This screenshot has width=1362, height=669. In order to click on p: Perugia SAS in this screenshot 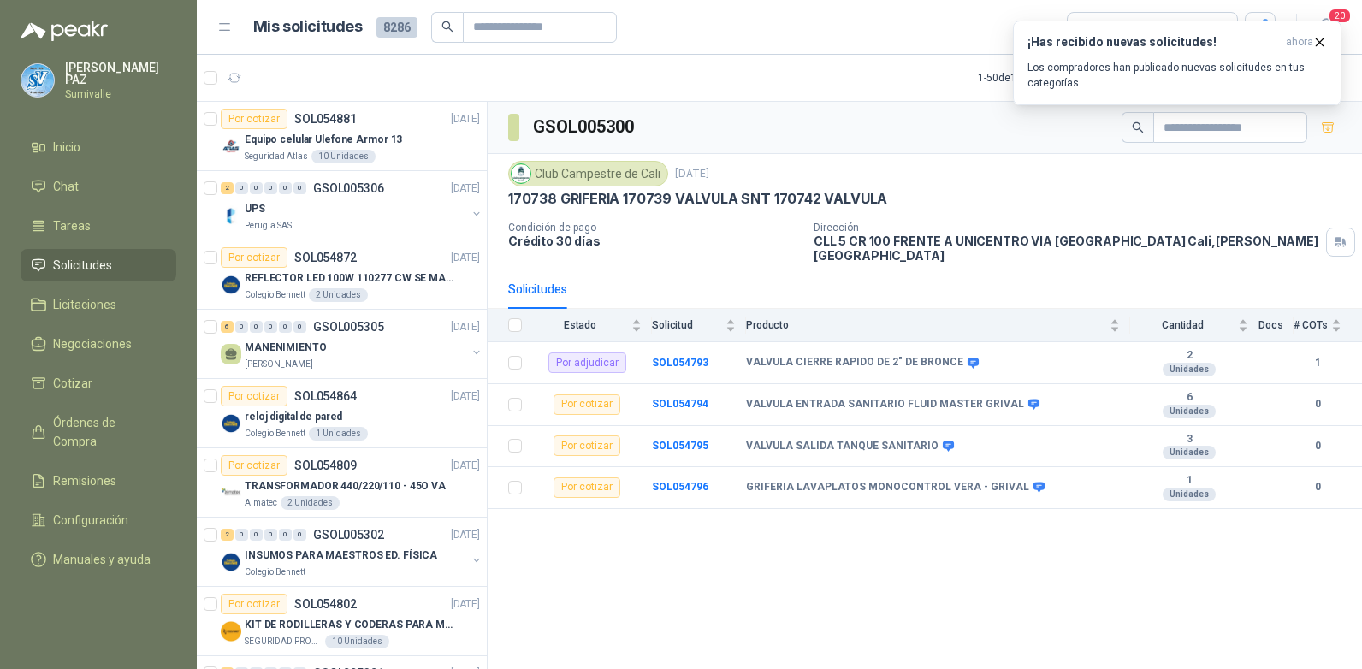, I will do `click(268, 226)`.